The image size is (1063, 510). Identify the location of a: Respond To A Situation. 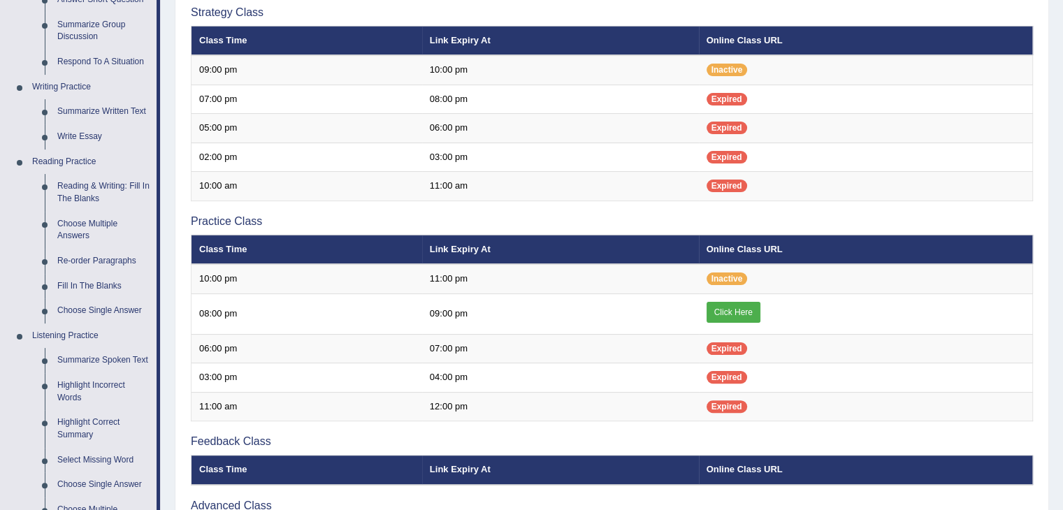
(103, 62).